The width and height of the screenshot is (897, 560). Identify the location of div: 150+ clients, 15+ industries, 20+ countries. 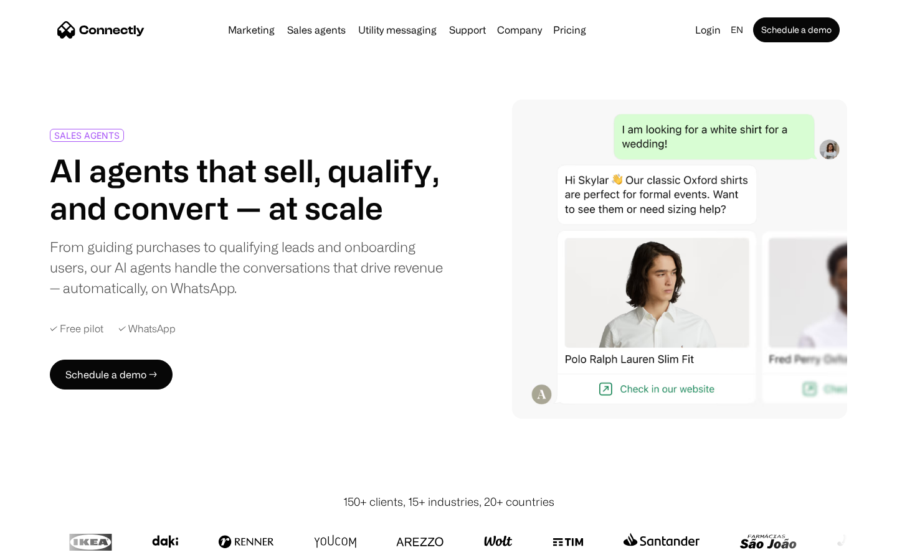
(448, 502).